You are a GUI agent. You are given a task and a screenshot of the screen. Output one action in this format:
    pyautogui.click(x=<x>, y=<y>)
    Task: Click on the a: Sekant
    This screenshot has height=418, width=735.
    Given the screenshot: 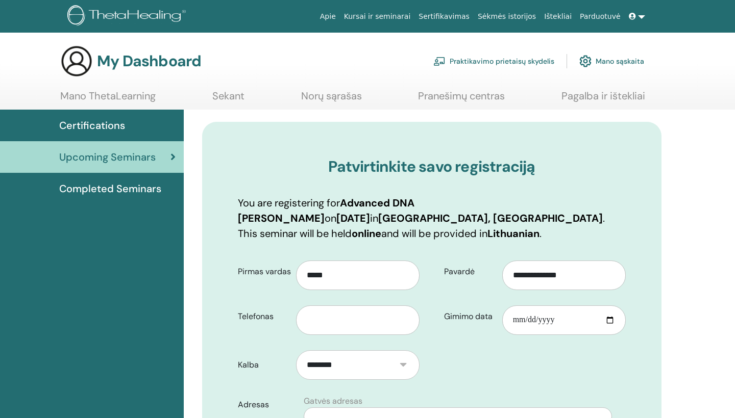 What is the action you would take?
    pyautogui.click(x=228, y=99)
    